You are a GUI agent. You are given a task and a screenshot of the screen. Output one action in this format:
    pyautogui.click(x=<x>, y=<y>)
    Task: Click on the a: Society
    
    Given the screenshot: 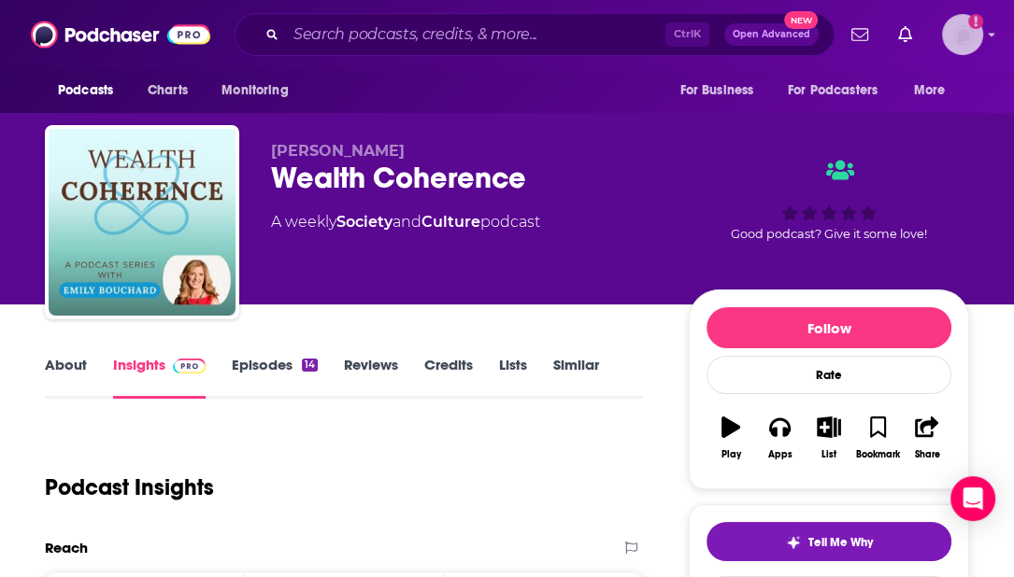 What is the action you would take?
    pyautogui.click(x=364, y=221)
    